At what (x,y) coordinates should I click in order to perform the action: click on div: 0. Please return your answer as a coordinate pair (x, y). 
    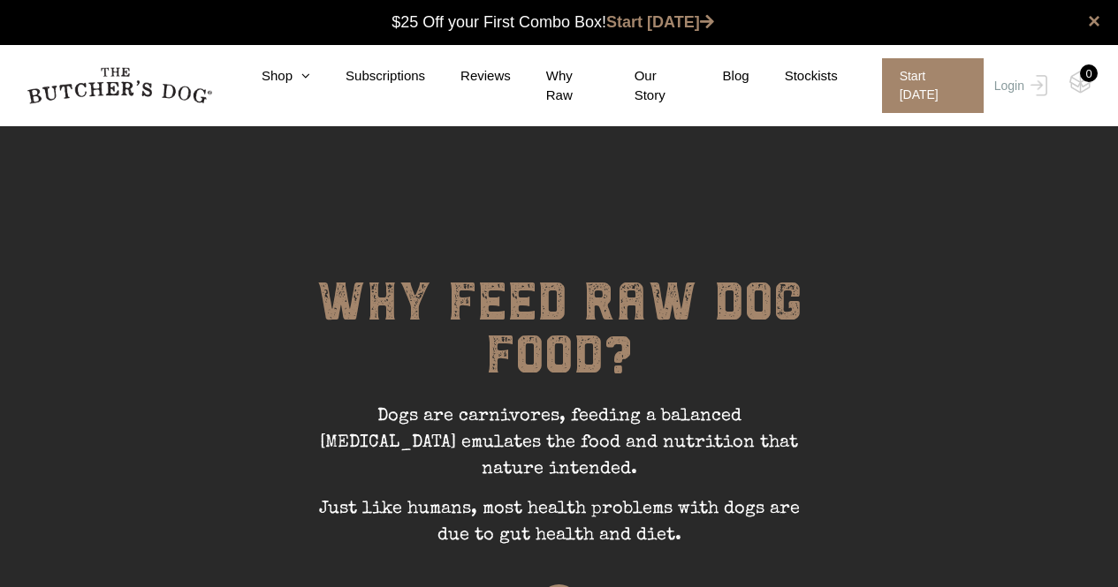
    Looking at the image, I should click on (1088, 73).